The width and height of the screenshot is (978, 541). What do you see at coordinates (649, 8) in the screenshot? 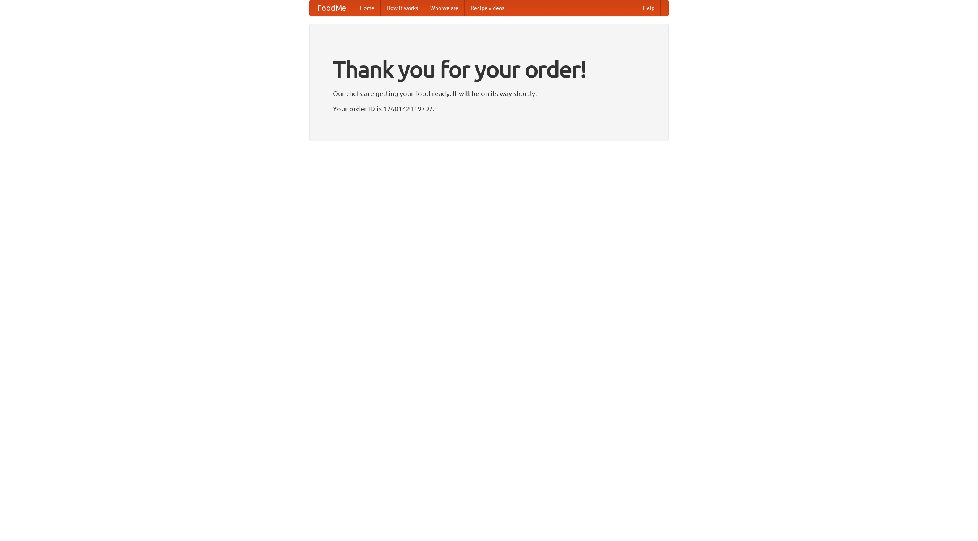
I see `a: Help` at bounding box center [649, 8].